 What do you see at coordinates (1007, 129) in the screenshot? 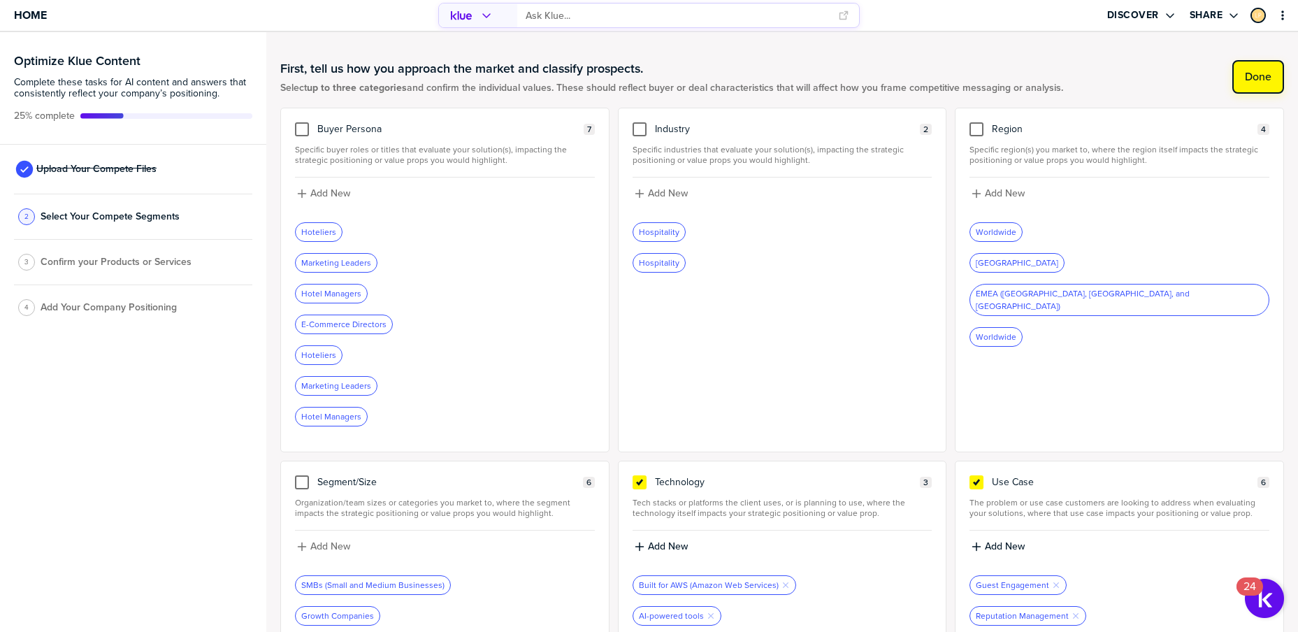
I see `span: Region` at bounding box center [1007, 129].